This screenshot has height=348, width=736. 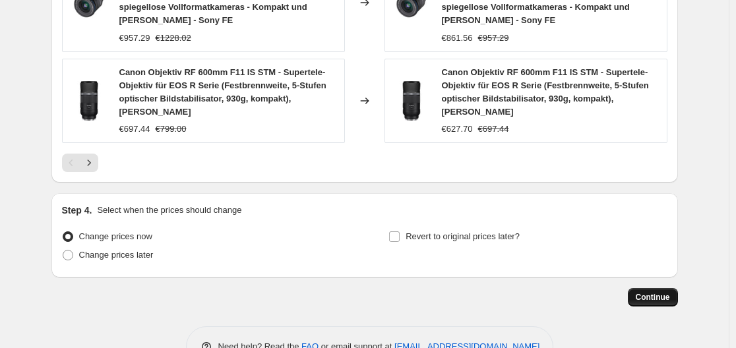 What do you see at coordinates (89, 163) in the screenshot?
I see `button: Next` at bounding box center [89, 163].